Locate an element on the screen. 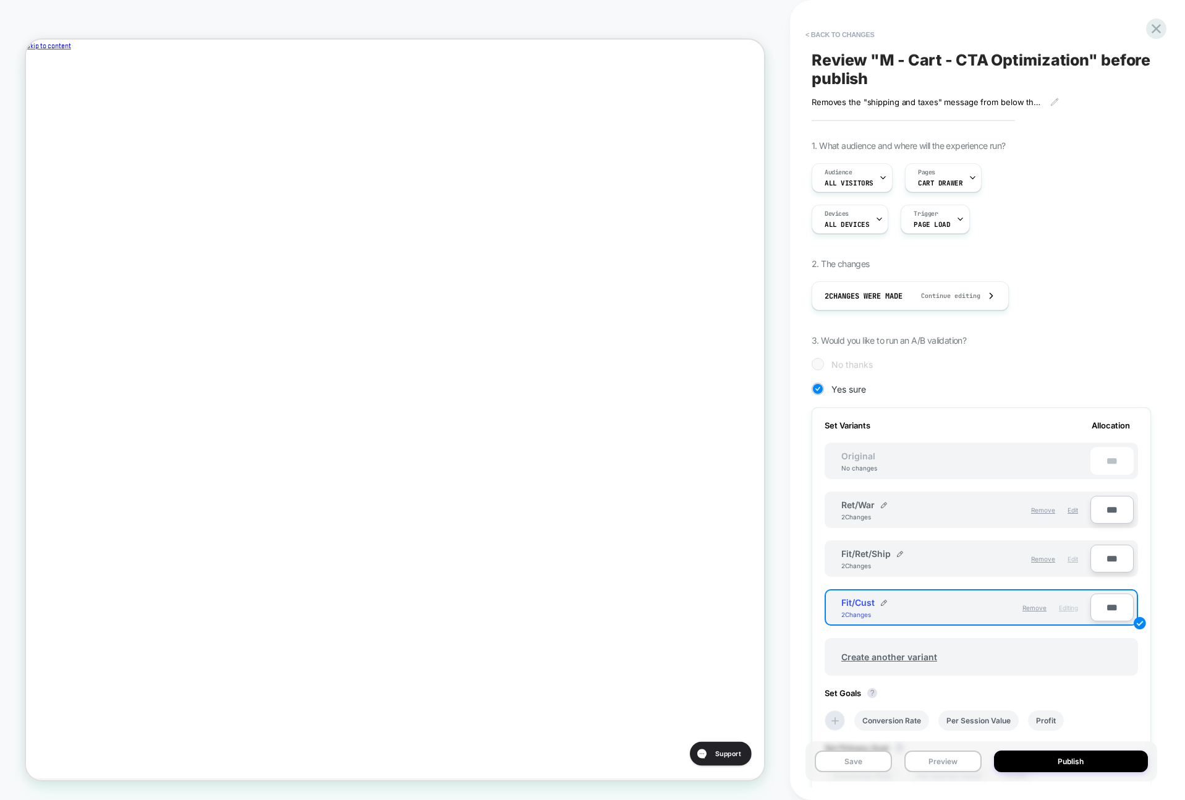  span: Set Goals is located at coordinates (854, 693).